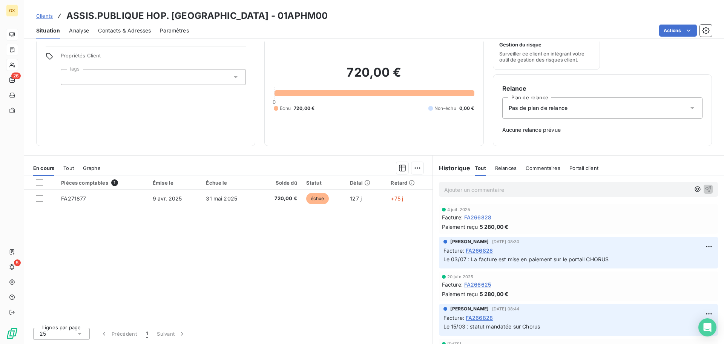  I want to click on div: Échue le, so click(229, 183).